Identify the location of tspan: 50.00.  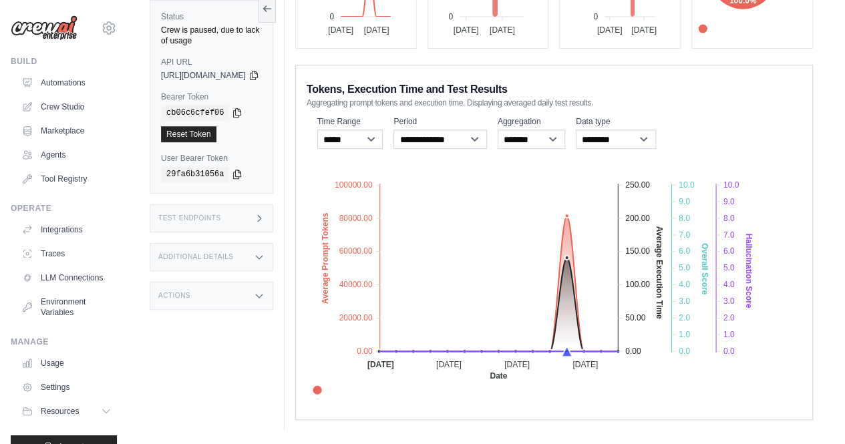
(635, 318).